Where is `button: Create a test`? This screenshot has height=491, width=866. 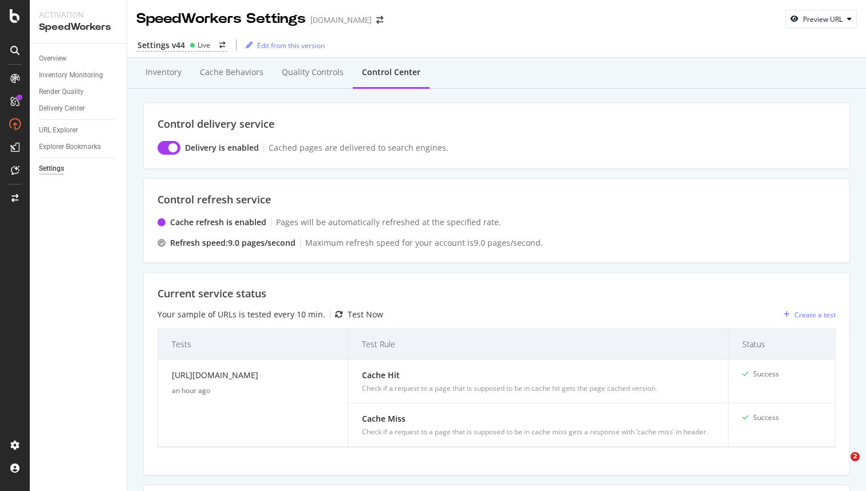
button: Create a test is located at coordinates (807, 314).